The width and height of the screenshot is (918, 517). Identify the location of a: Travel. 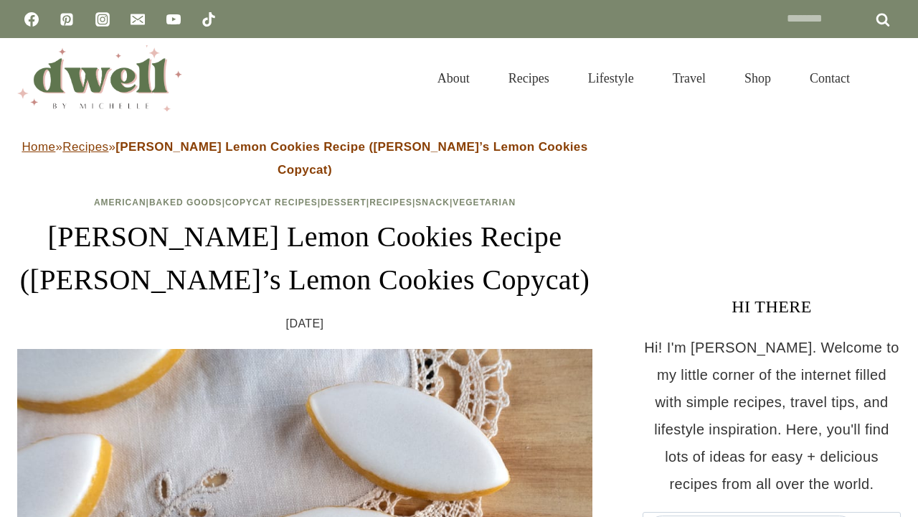
(690, 78).